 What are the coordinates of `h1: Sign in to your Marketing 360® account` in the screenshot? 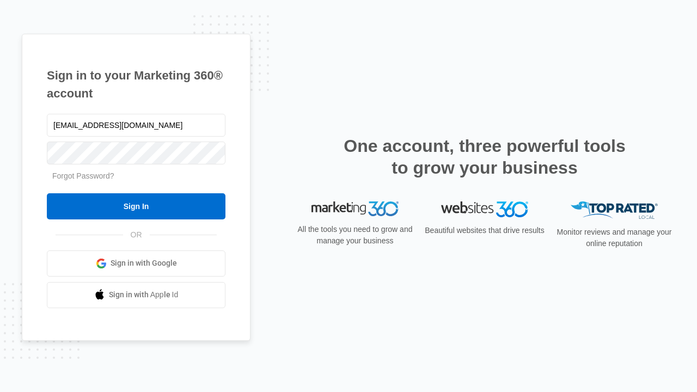 It's located at (136, 84).